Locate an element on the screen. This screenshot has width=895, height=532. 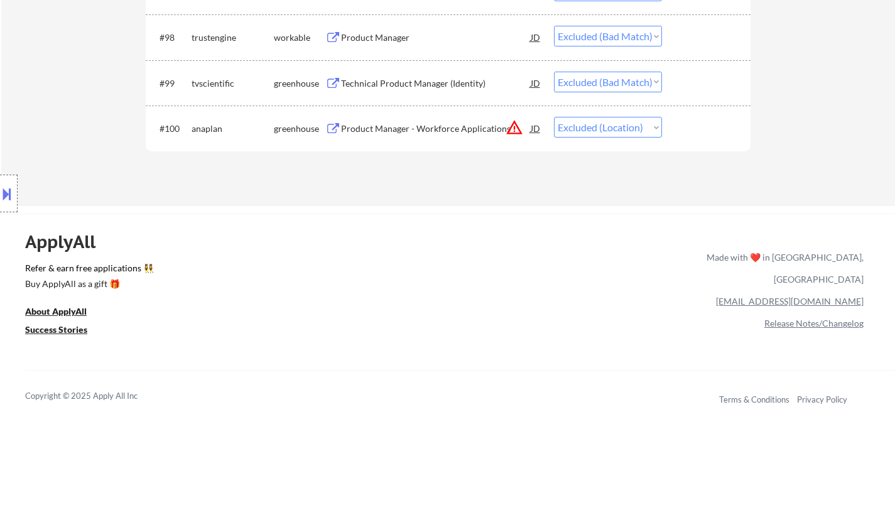
a: Privacy Policy is located at coordinates (822, 399).